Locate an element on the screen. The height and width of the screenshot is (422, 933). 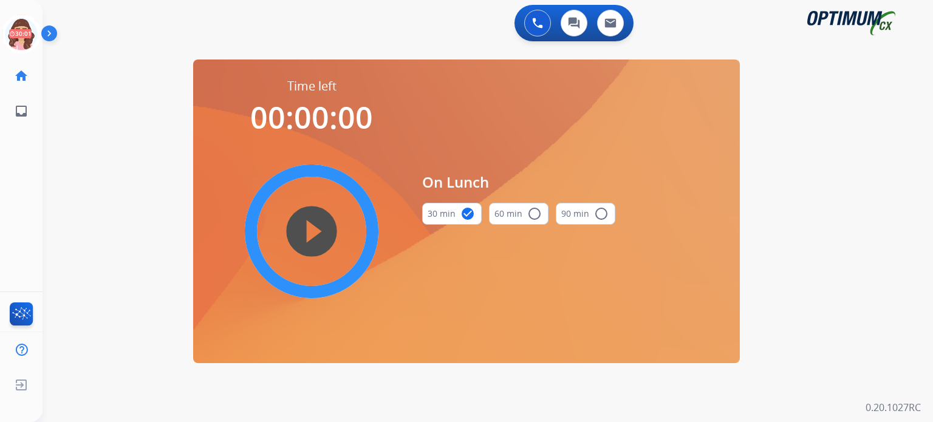
mat-icon: check_circle is located at coordinates (468, 214).